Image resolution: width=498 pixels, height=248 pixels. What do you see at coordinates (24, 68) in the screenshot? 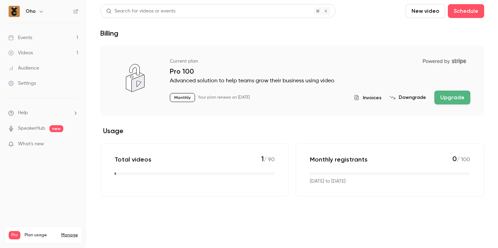
I see `div: Audience` at bounding box center [24, 68].